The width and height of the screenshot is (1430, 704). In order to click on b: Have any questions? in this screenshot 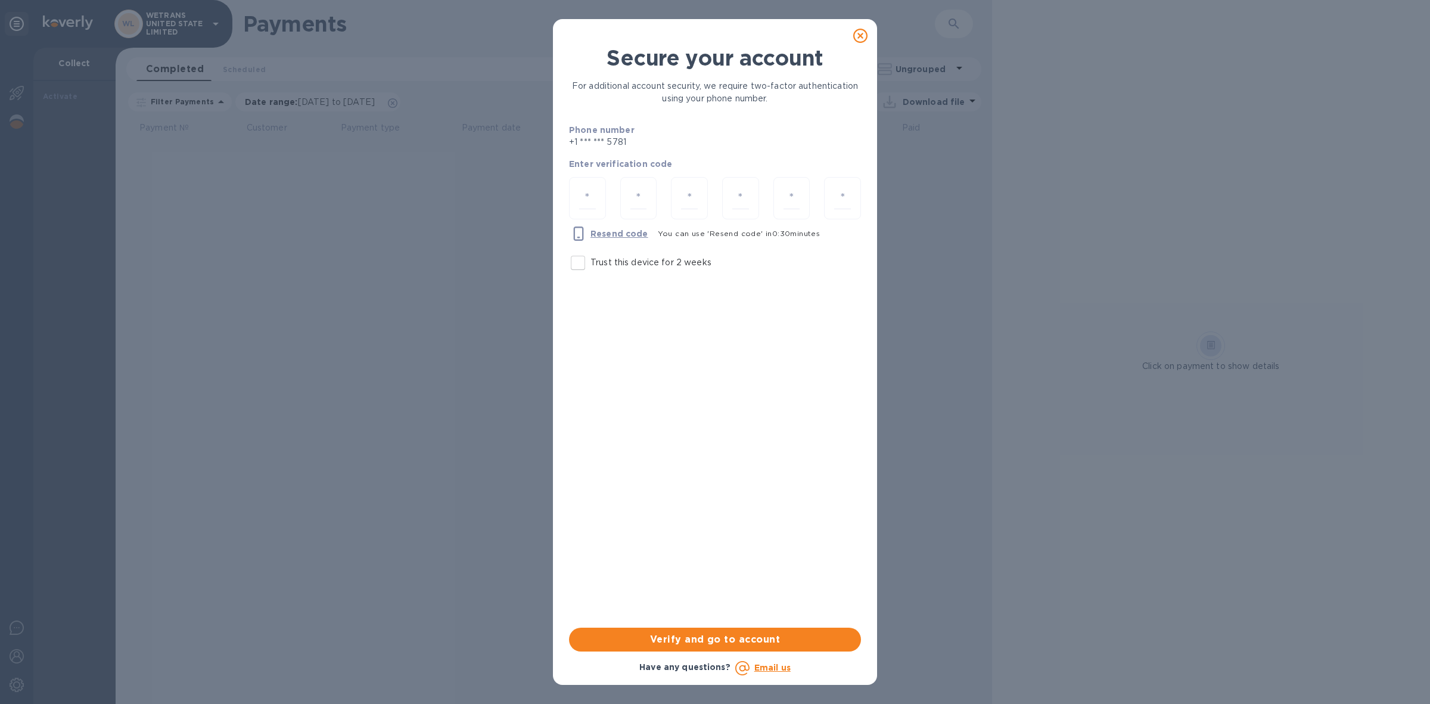, I will do `click(685, 667)`.